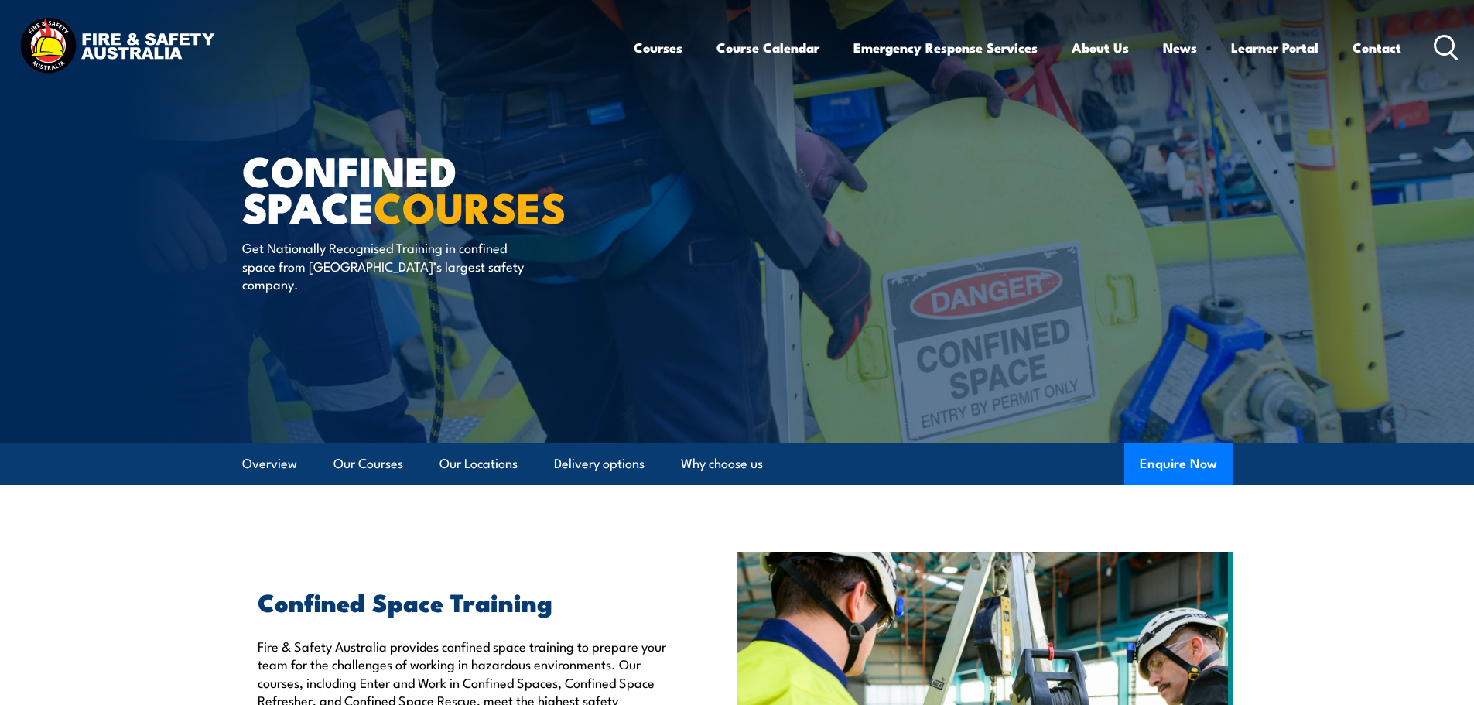 The image size is (1474, 705). What do you see at coordinates (1180, 47) in the screenshot?
I see `a: News` at bounding box center [1180, 47].